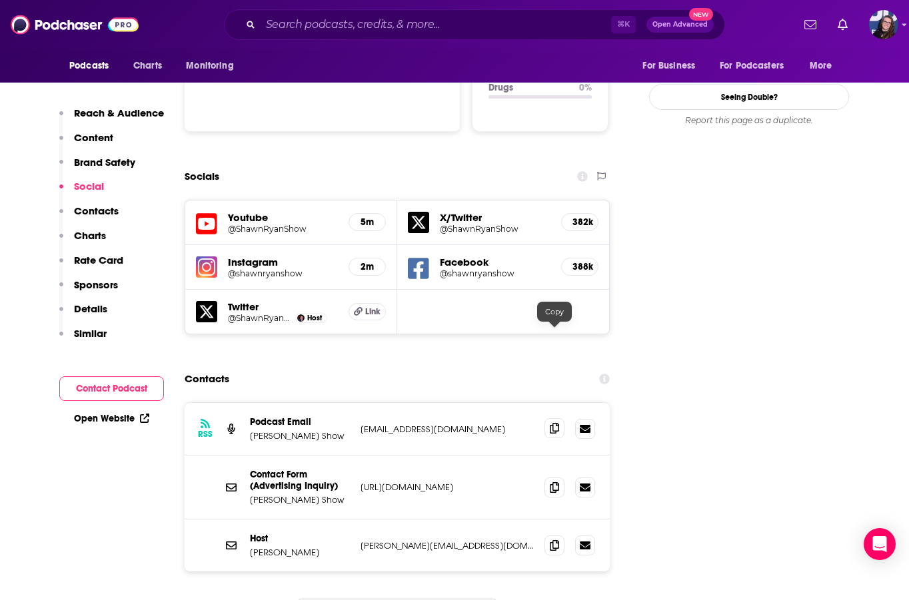  Describe the element at coordinates (749, 121) in the screenshot. I see `div: Report this page as a duplicate.` at that location.